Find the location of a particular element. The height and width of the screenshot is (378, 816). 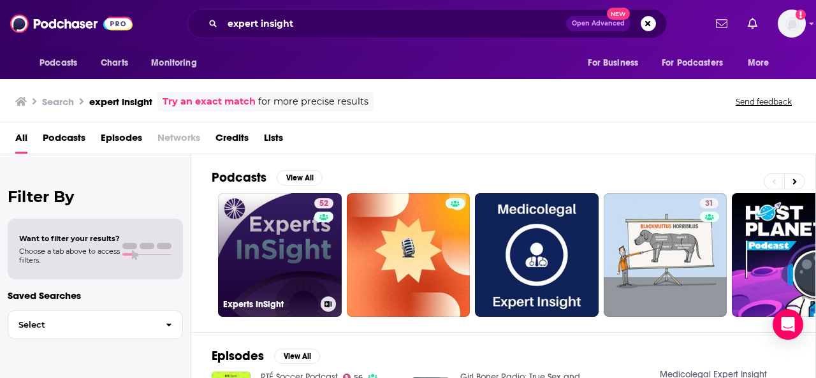

img: Podchaser - Follow, Share and Rate Podcasts is located at coordinates (71, 24).